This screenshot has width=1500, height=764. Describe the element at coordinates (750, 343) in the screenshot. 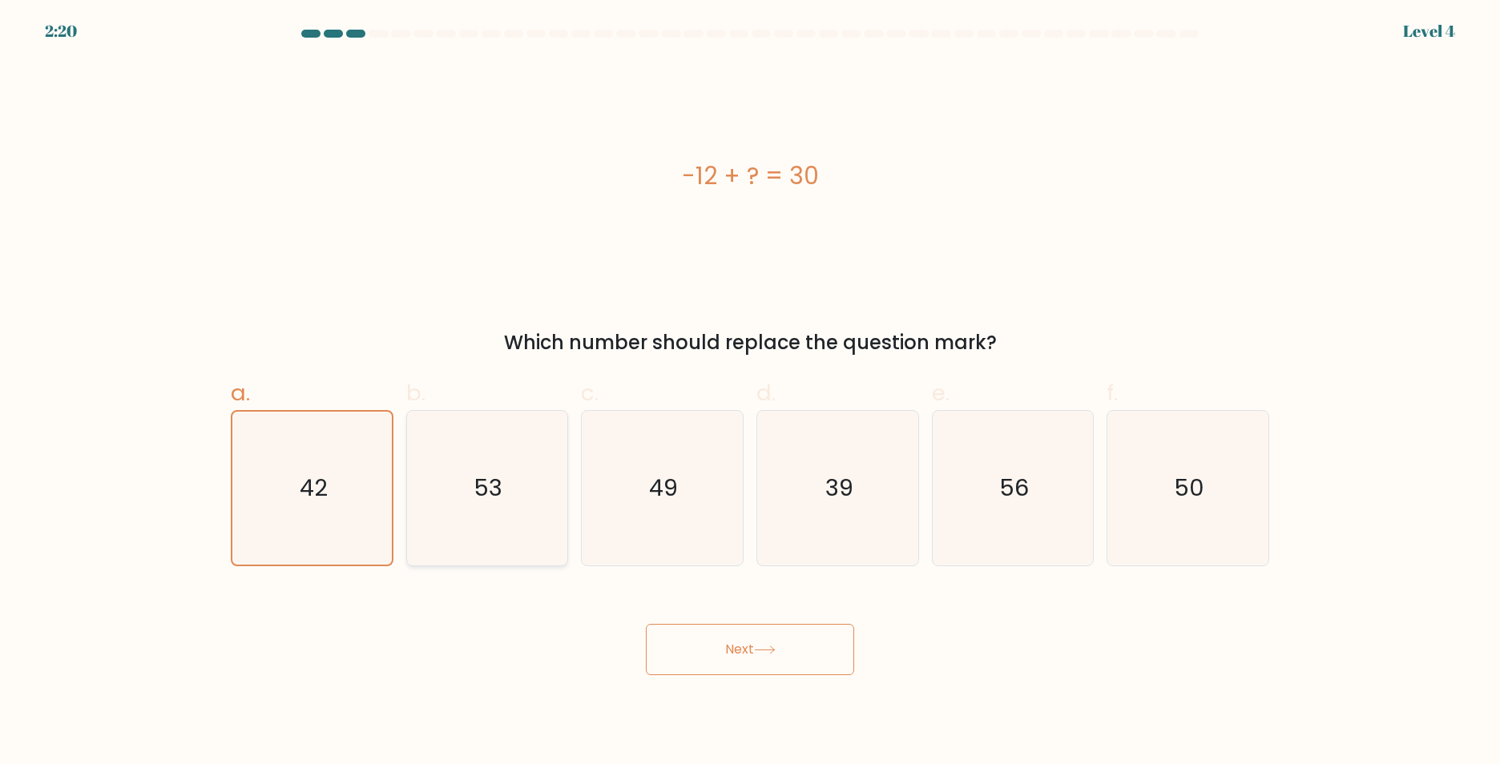

I see `div: Which number should replace the question mark?` at that location.